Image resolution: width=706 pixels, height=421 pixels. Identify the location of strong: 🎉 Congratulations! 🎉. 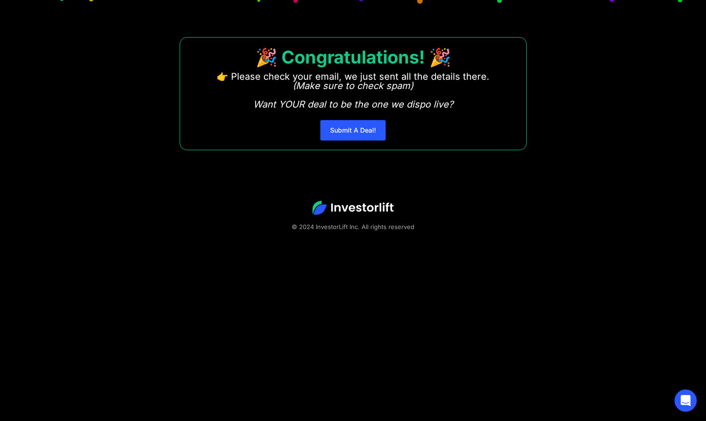
(353, 57).